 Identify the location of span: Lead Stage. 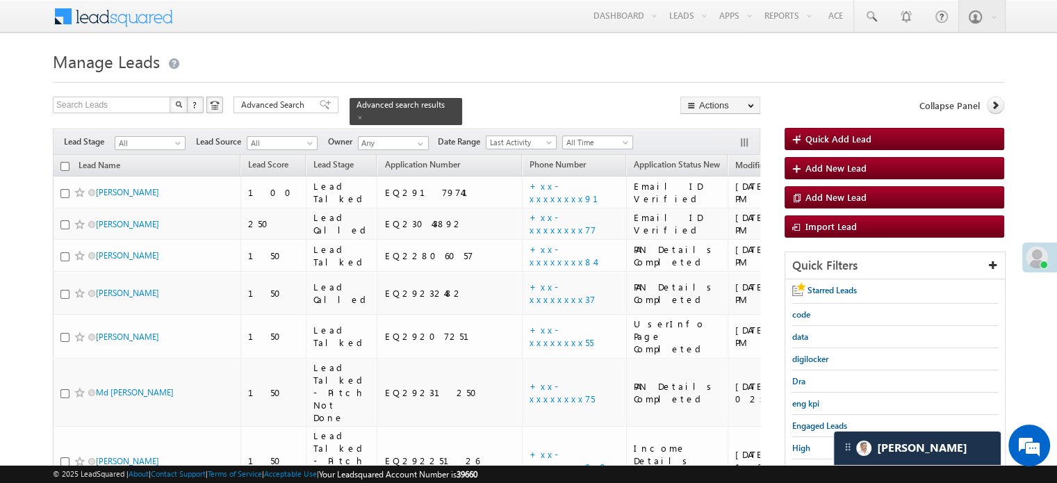
(89, 142).